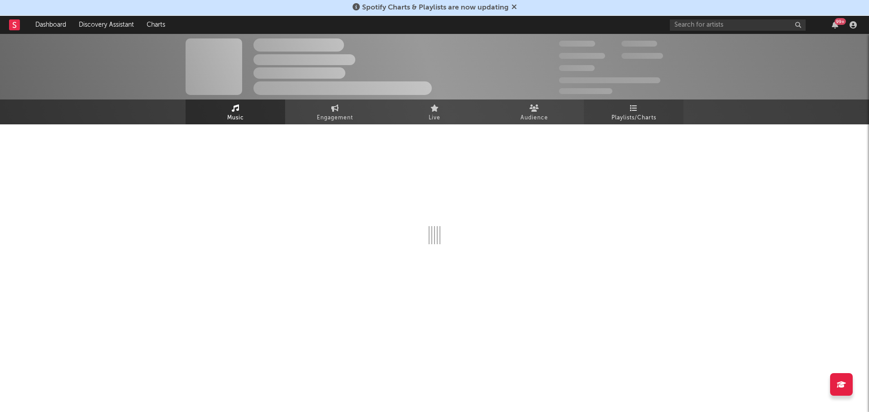  I want to click on span: Jump Score: 85.0, so click(585, 91).